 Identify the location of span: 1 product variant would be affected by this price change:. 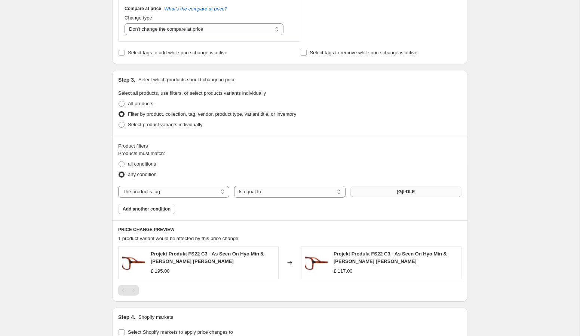
(179, 238).